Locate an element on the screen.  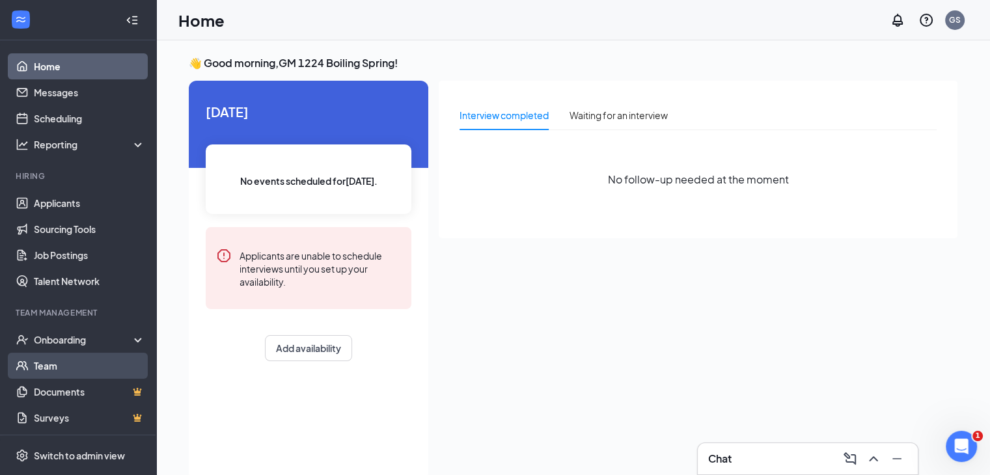
svg: WorkstreamLogo is located at coordinates (21, 20).